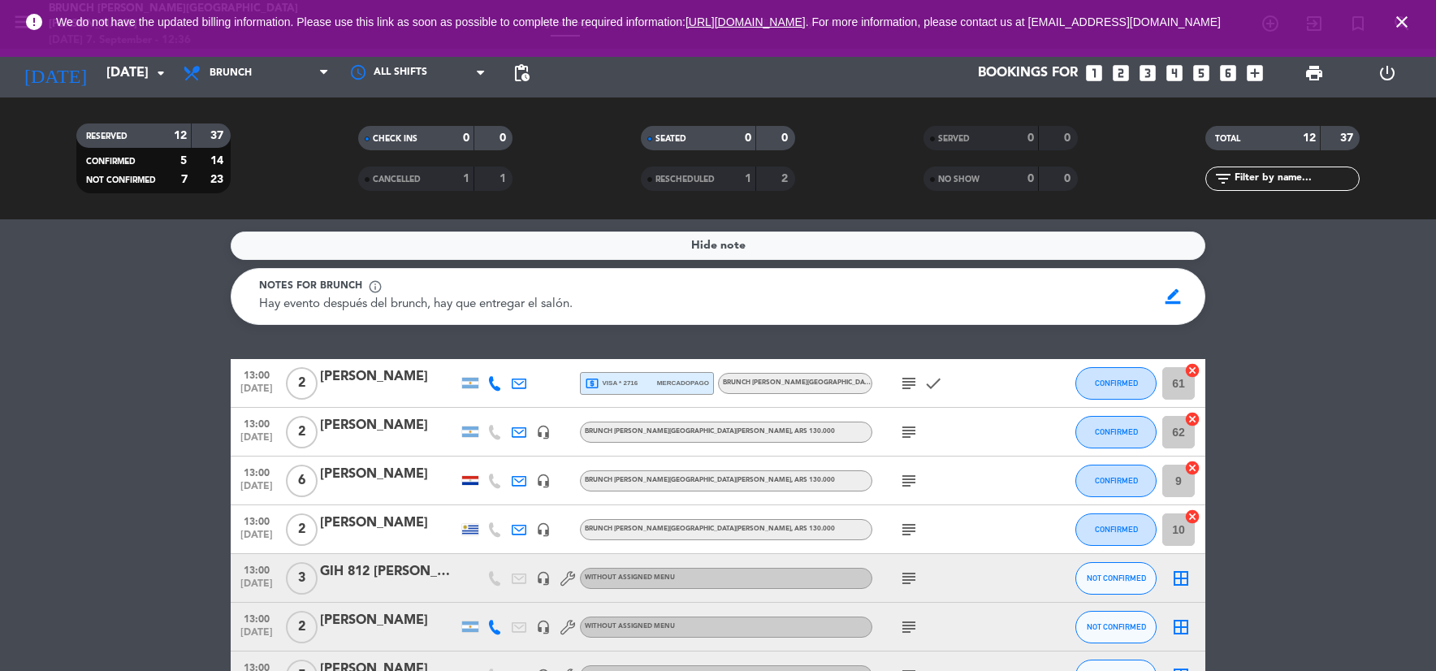 The image size is (1436, 671). I want to click on span: Hay evento después del brunch, hay que entregar el salón., so click(416, 304).